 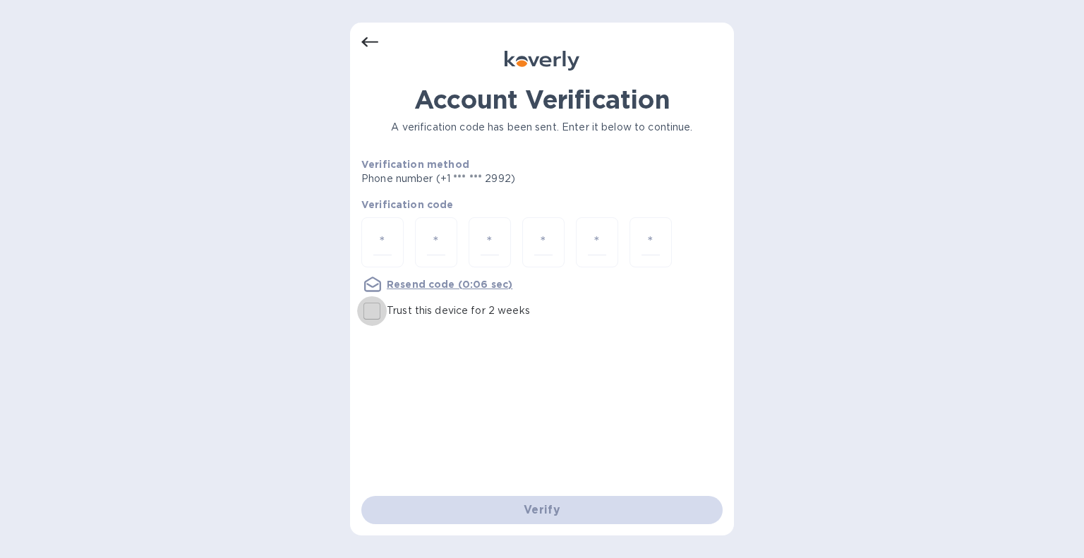 What do you see at coordinates (415, 164) in the screenshot?
I see `b: Verification method` at bounding box center [415, 164].